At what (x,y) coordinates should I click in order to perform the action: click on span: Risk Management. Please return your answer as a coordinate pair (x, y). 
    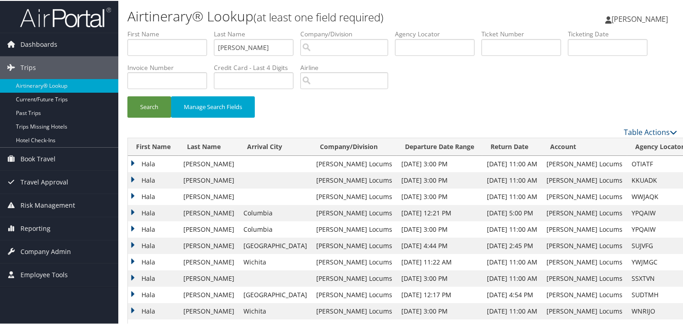
    Looking at the image, I should click on (48, 205).